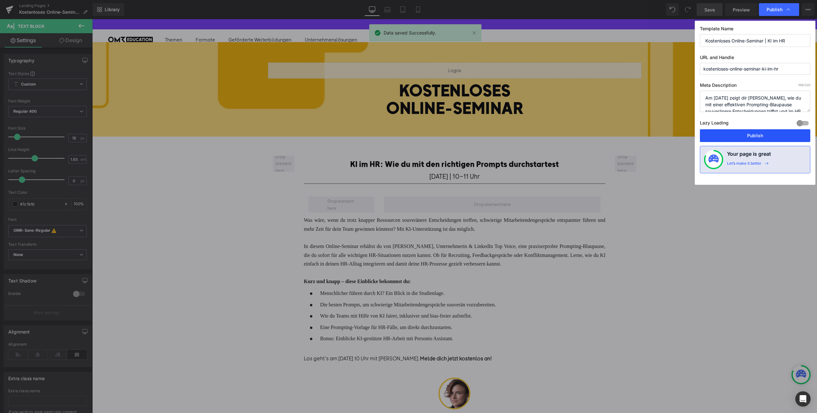 The width and height of the screenshot is (817, 413). What do you see at coordinates (239, 20) in the screenshot?
I see `a: UnternehmenslösungenUnternehmenslösungen` at bounding box center [239, 20].